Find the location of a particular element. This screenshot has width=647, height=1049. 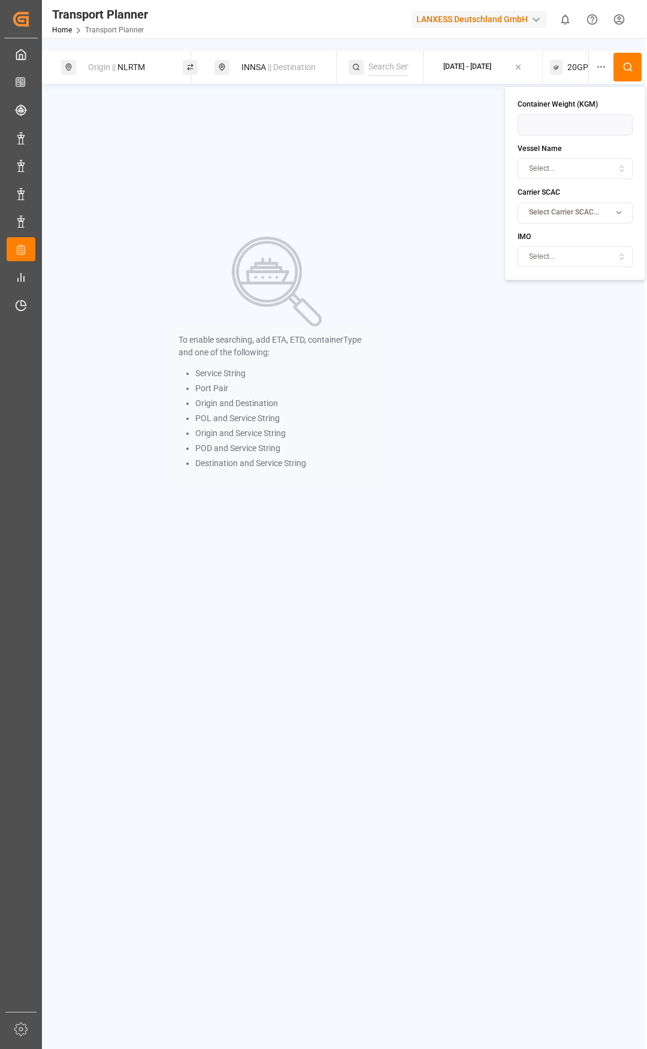

button: Help Center is located at coordinates (592, 19).